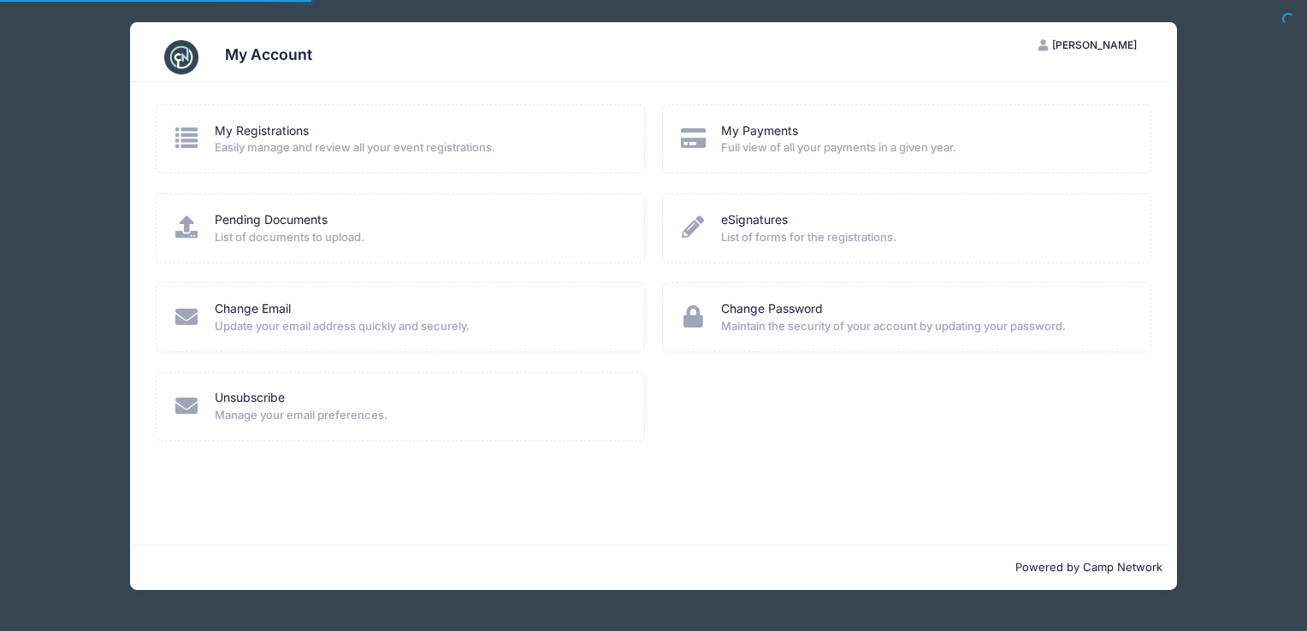 This screenshot has width=1307, height=631. Describe the element at coordinates (418, 416) in the screenshot. I see `span: Manage your email preferences.` at that location.